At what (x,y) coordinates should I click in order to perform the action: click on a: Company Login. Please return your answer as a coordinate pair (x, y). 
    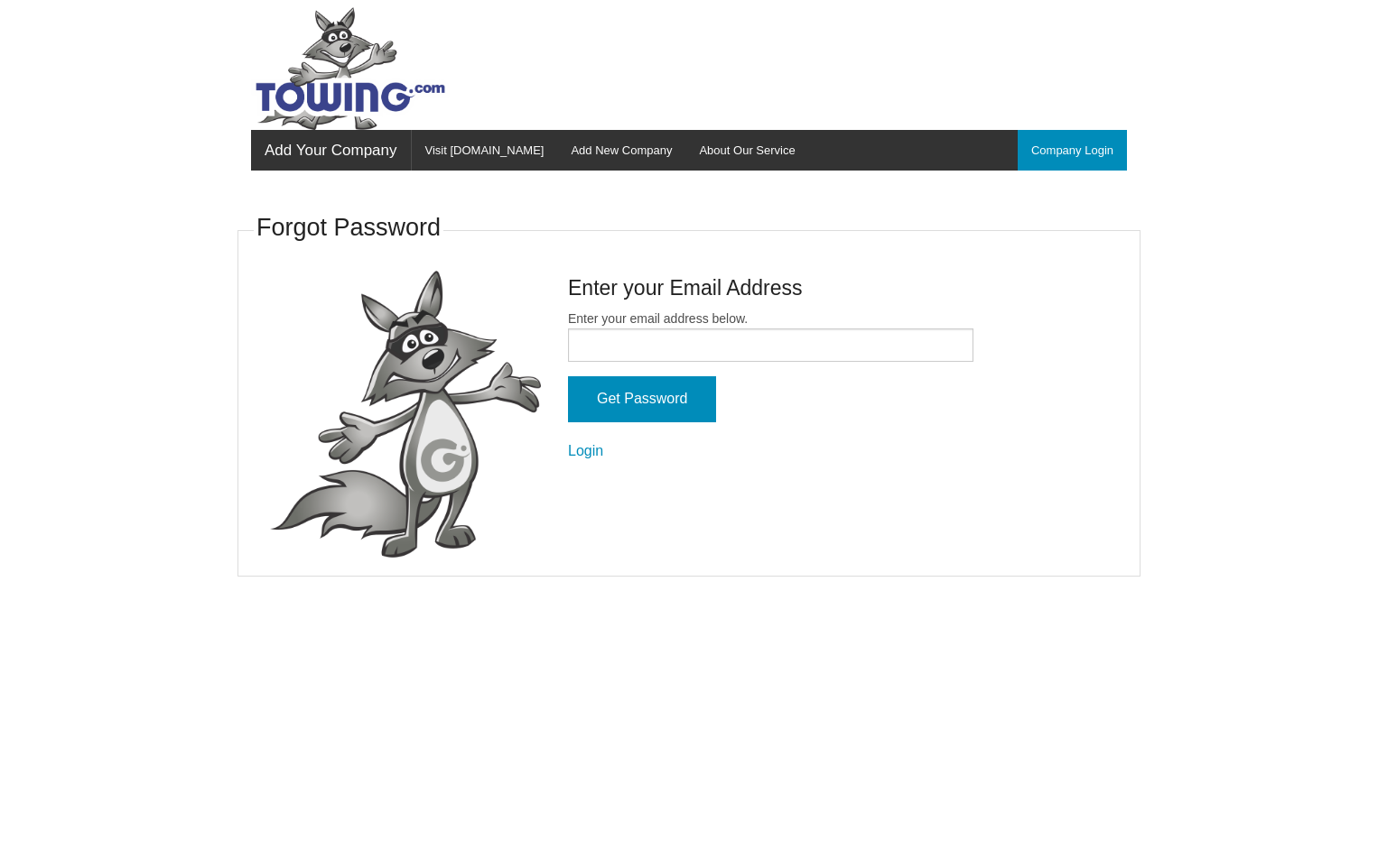
    Looking at the image, I should click on (1072, 149).